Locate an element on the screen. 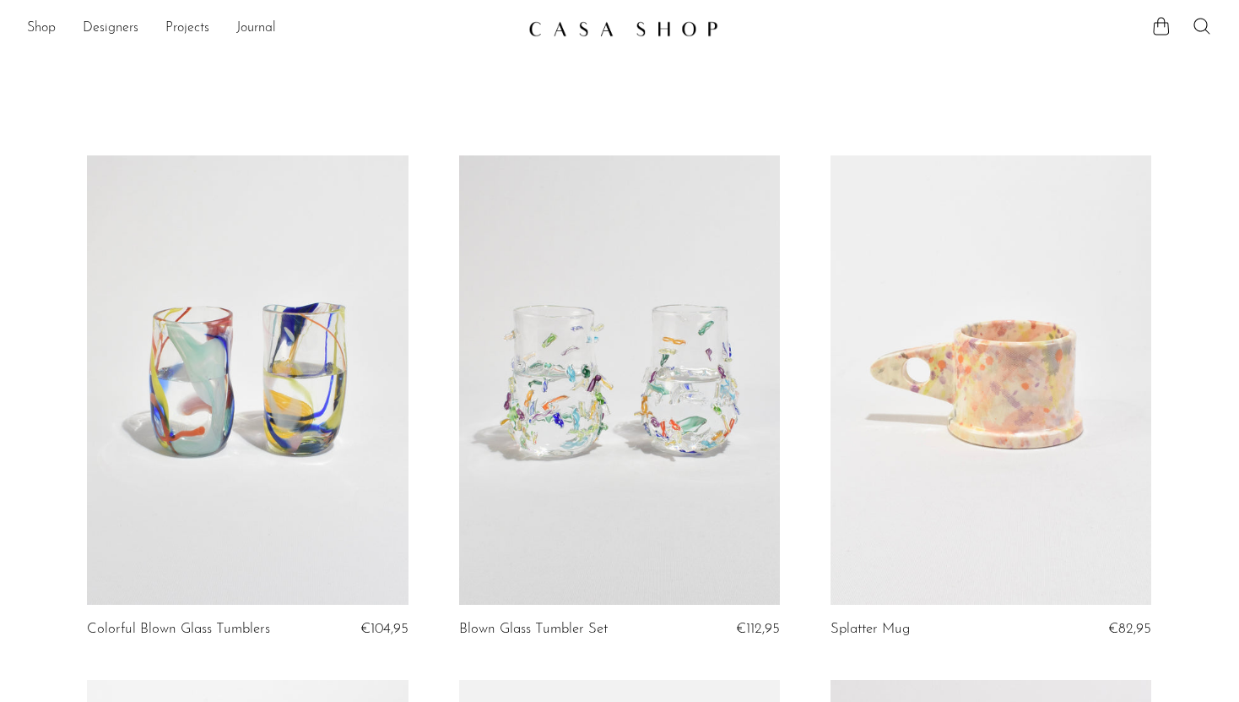  a: Splatter Mug is located at coordinates (870, 629).